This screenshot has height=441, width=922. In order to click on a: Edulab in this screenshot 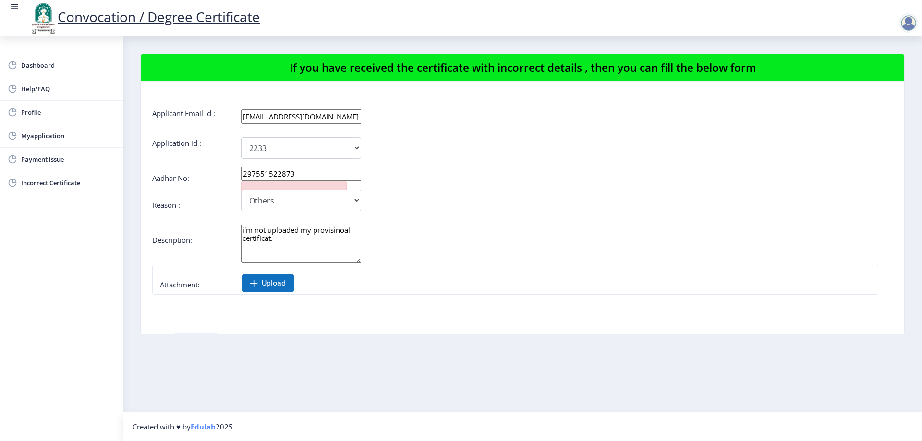, I will do `click(203, 427)`.